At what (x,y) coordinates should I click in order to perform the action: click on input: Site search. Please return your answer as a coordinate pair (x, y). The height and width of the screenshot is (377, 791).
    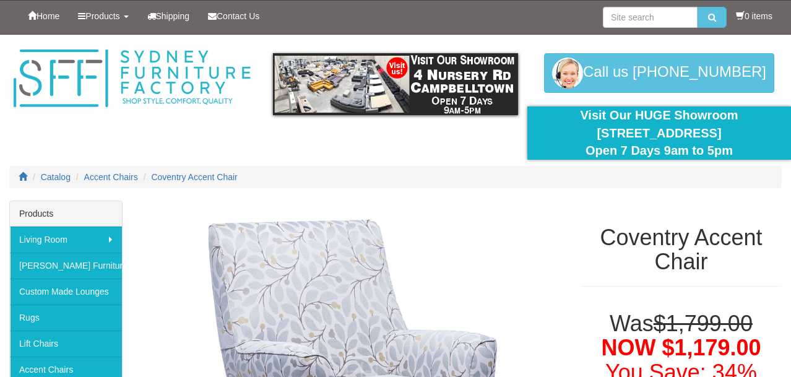
    Looking at the image, I should click on (650, 17).